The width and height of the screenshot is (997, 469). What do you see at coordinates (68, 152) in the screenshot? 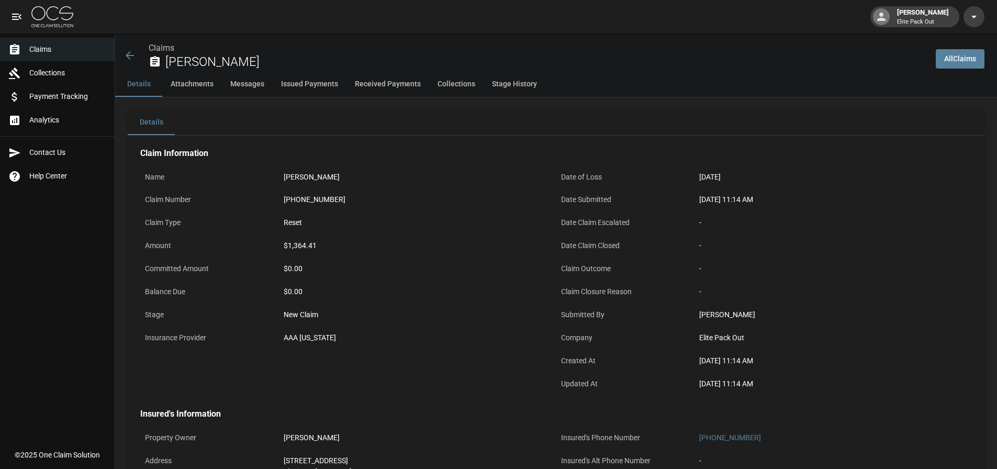
I see `span: Contact Us` at bounding box center [68, 152].